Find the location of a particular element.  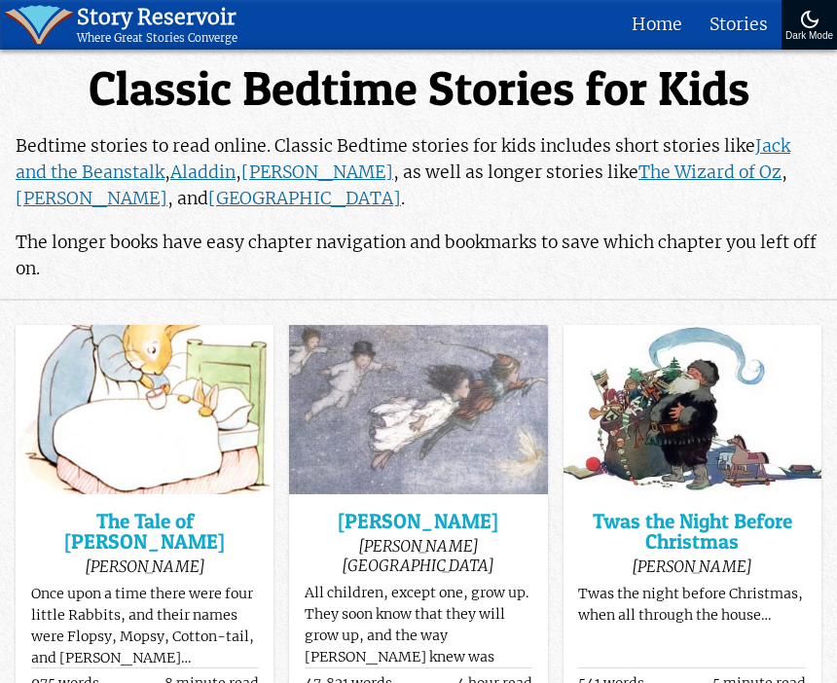

h3: Twas the Night Before Christmas is located at coordinates (692, 531).